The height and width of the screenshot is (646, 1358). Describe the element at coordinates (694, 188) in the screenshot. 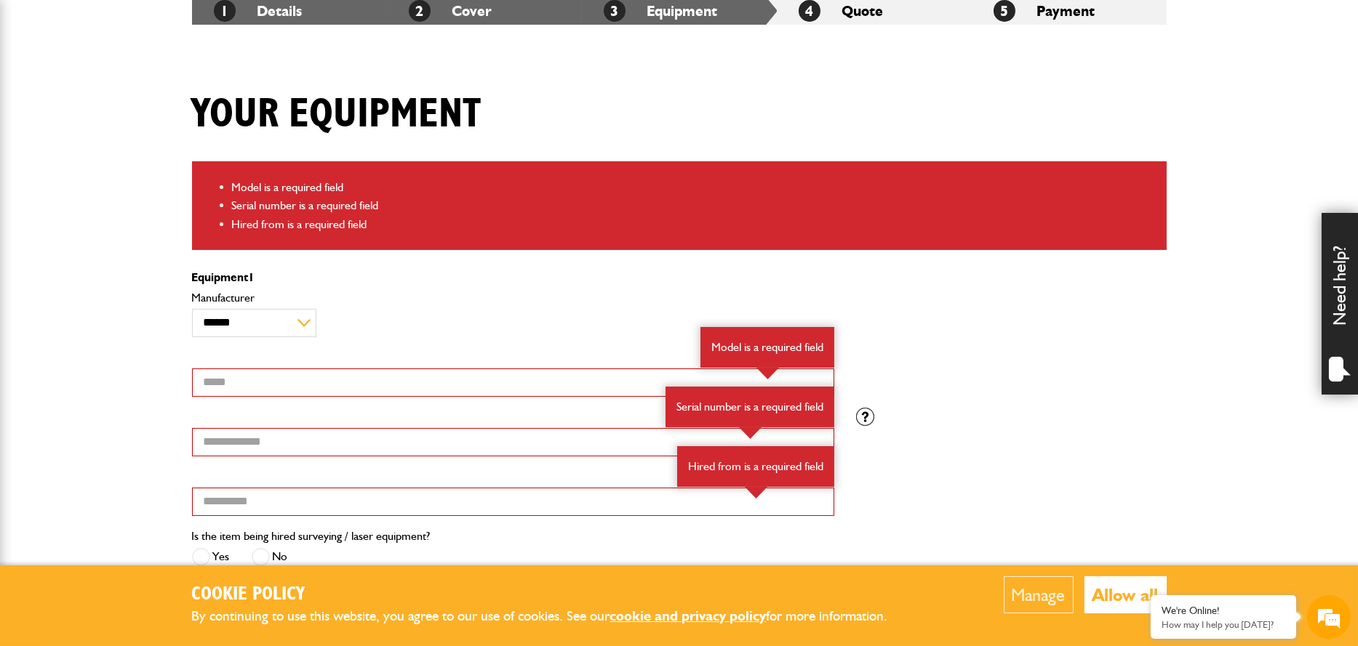

I see `li: Model is a required field` at that location.